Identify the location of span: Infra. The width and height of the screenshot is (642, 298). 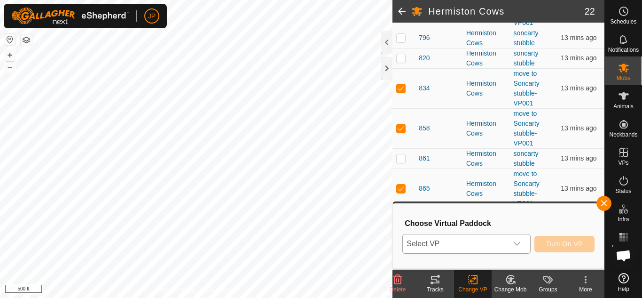
(624, 219).